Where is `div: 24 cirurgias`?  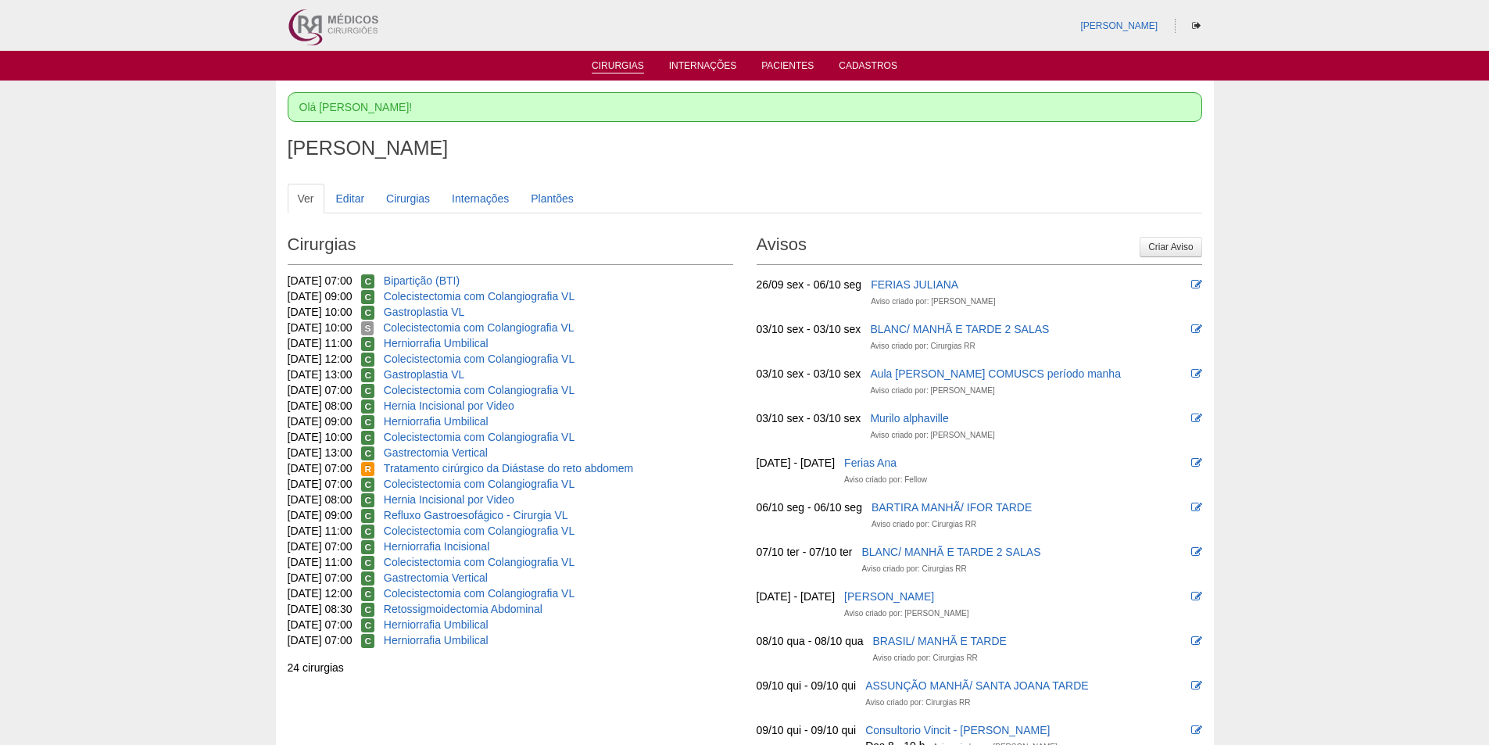 div: 24 cirurgias is located at coordinates (510, 667).